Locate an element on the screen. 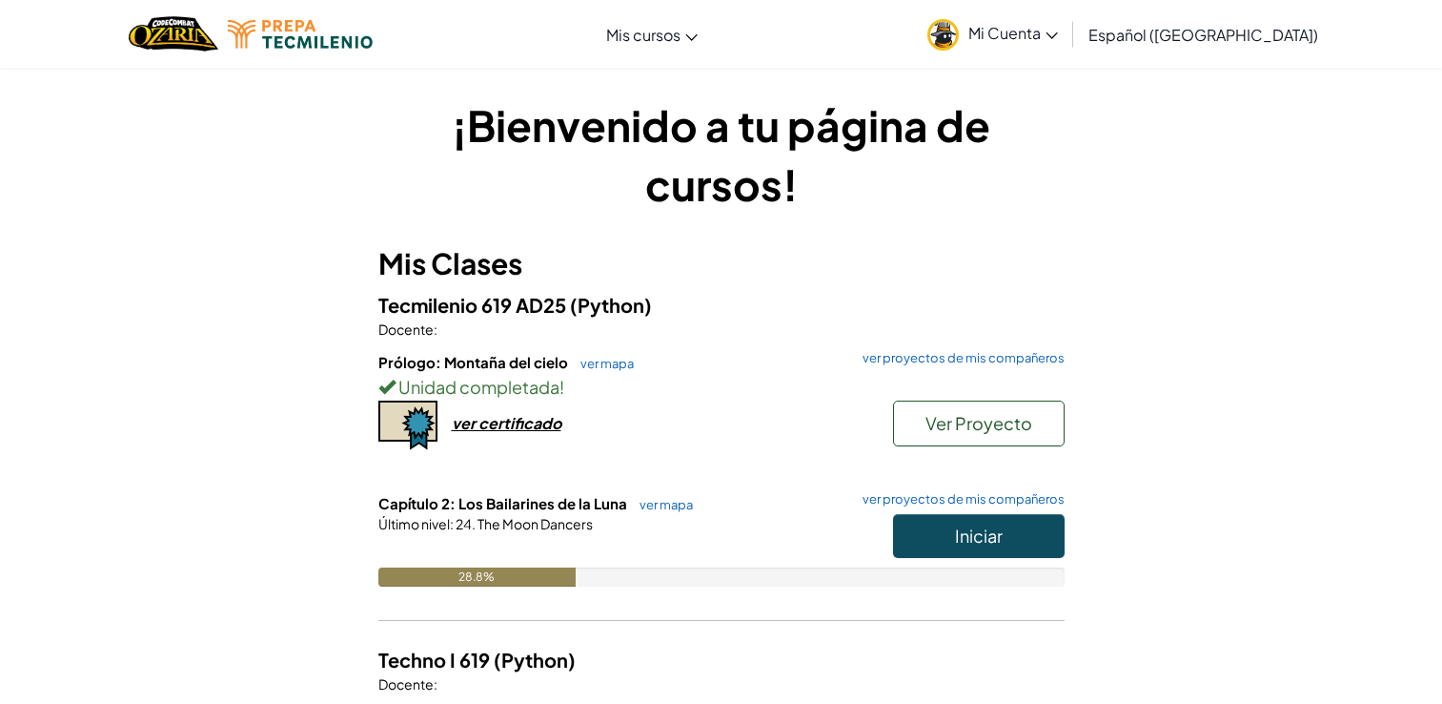  button: Ver Proyecto is located at coordinates (979, 423).